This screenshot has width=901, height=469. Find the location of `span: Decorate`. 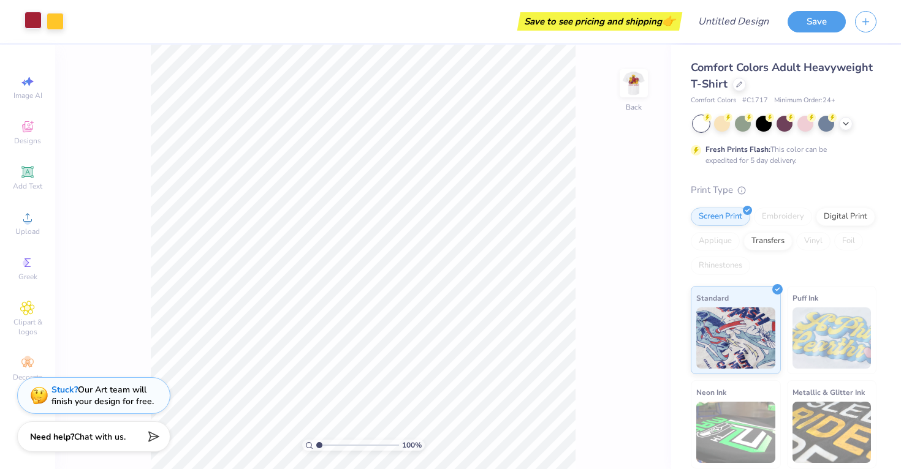

span: Decorate is located at coordinates (28, 377).